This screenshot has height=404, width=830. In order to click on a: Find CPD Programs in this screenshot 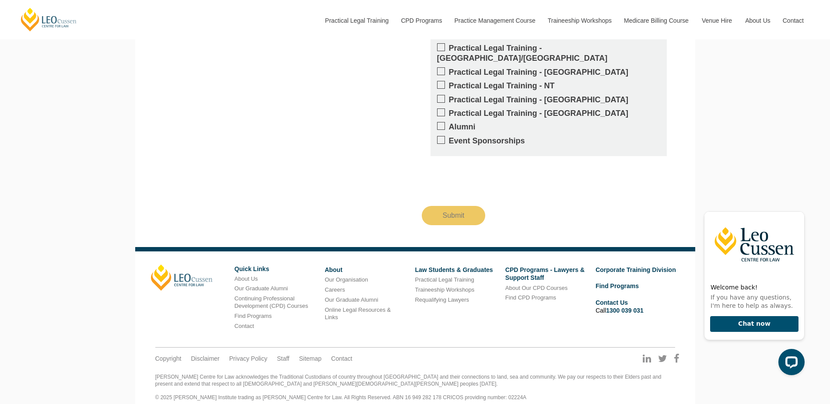, I will do `click(530, 297)`.